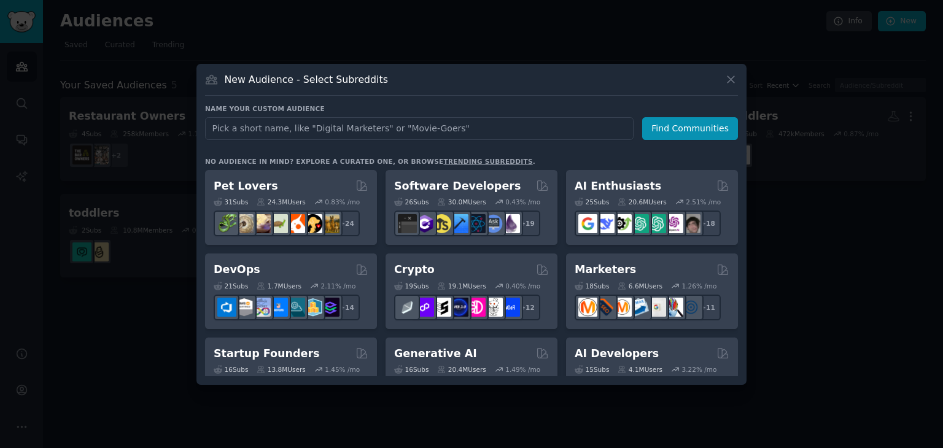 The height and width of the screenshot is (448, 943). I want to click on img: DevOpsLinks, so click(278, 307).